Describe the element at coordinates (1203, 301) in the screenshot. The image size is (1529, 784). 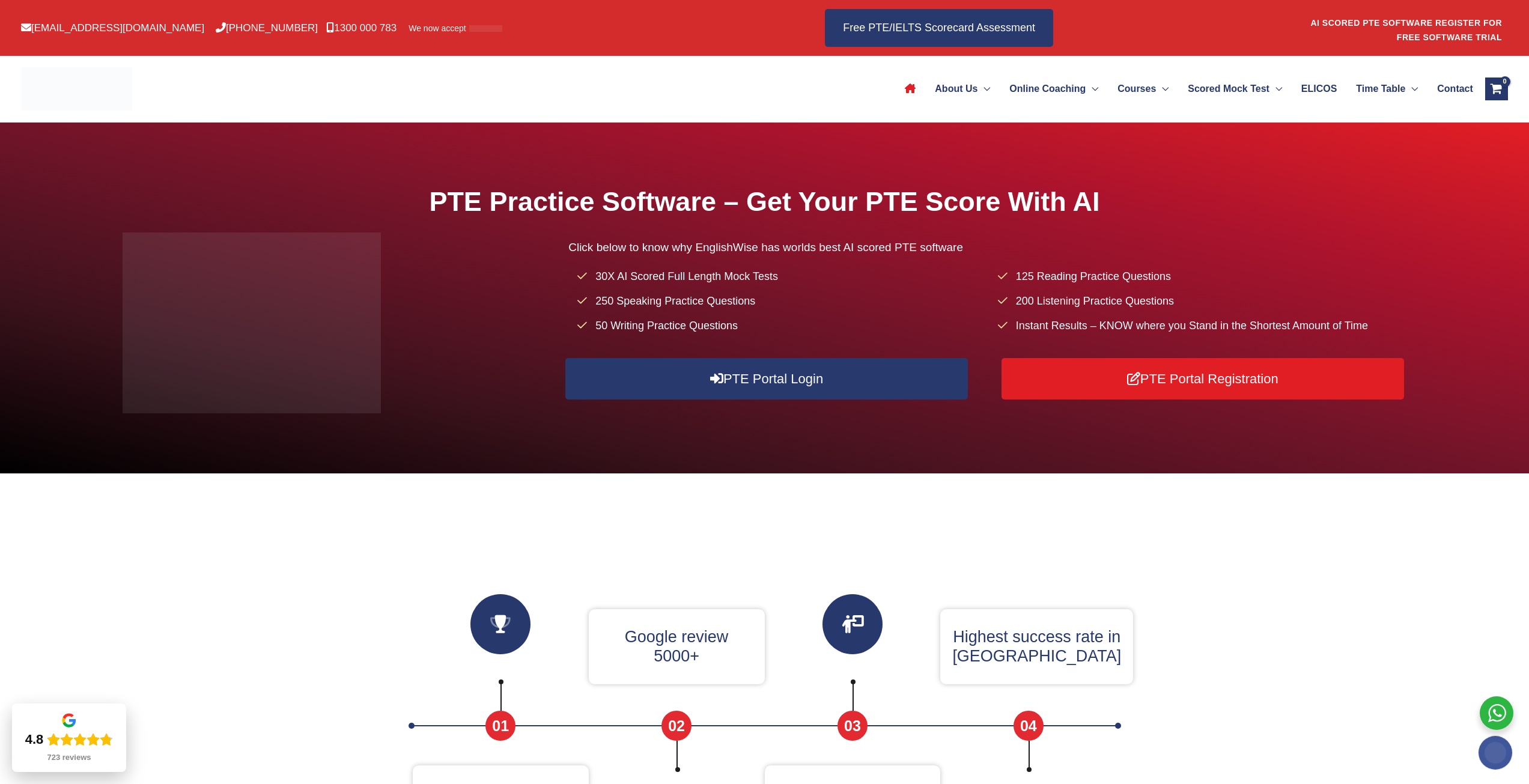
I see `li: 200 Listening Practice Questions` at that location.